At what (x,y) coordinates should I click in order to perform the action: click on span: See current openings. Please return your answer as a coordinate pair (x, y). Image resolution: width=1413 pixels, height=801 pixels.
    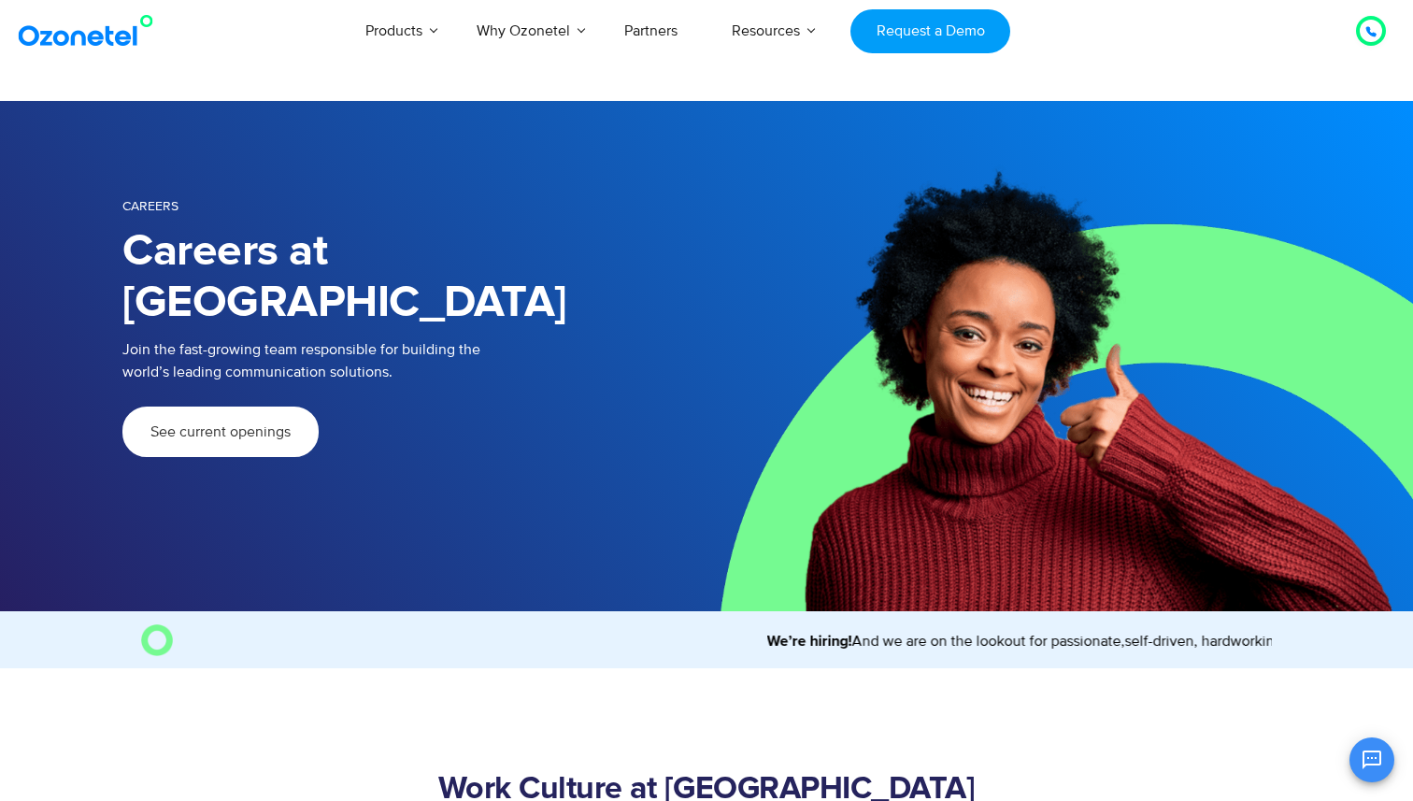
    Looking at the image, I should click on (221, 432).